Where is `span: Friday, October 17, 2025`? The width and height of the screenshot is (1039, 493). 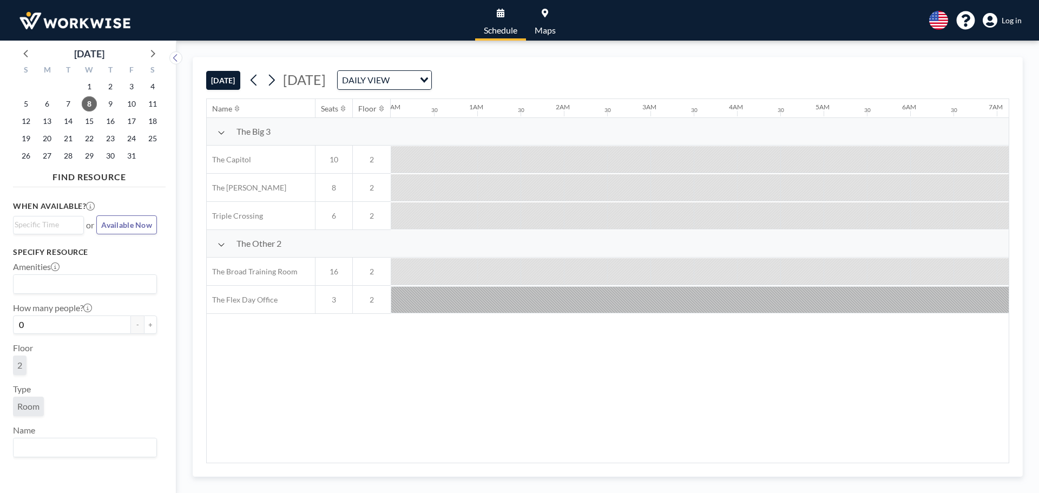
span: Friday, October 17, 2025 is located at coordinates (131, 121).